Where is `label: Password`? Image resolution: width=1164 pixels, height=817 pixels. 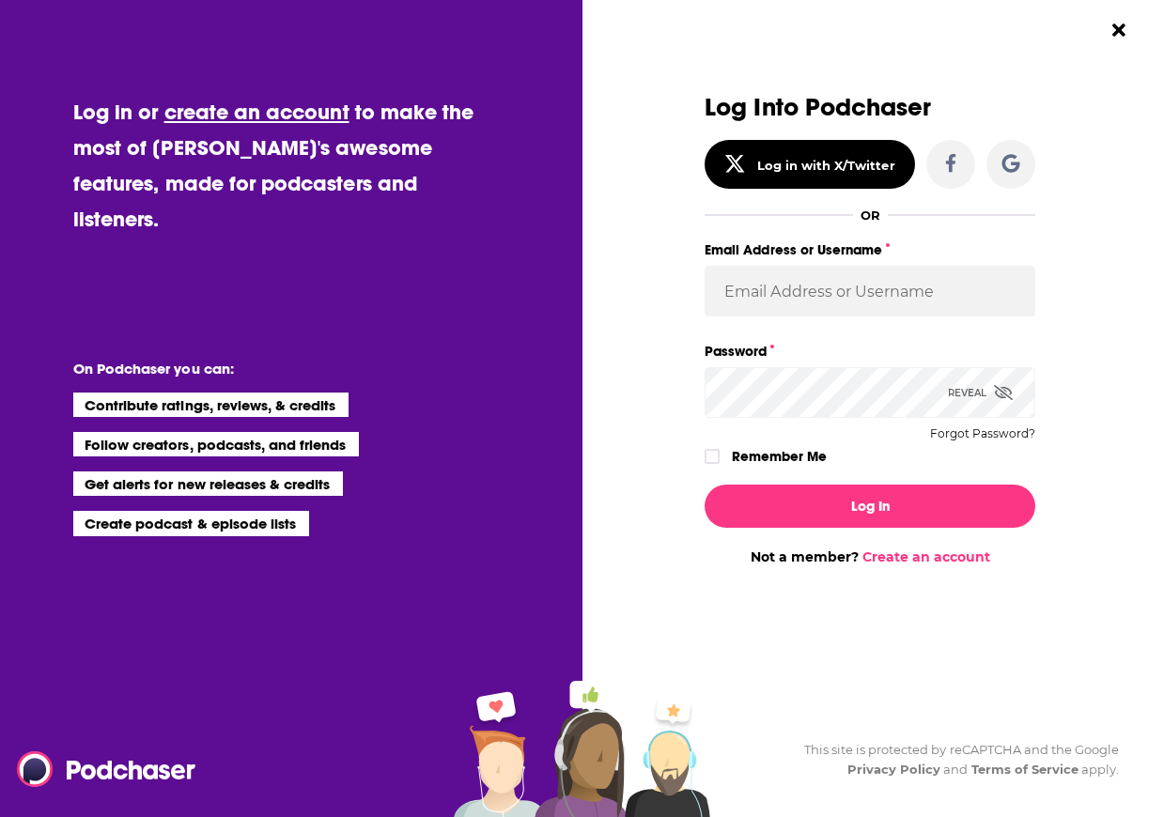
label: Password is located at coordinates (870, 351).